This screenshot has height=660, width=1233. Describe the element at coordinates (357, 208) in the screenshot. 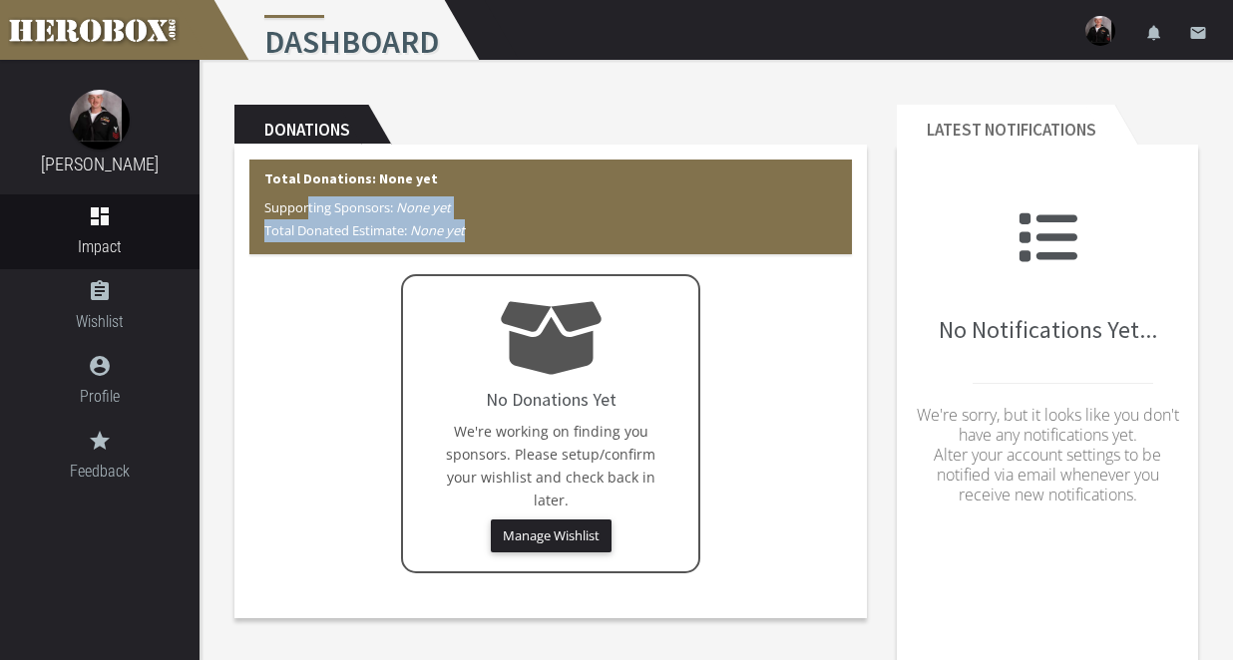

I see `span: Supporting Sponsors:` at that location.